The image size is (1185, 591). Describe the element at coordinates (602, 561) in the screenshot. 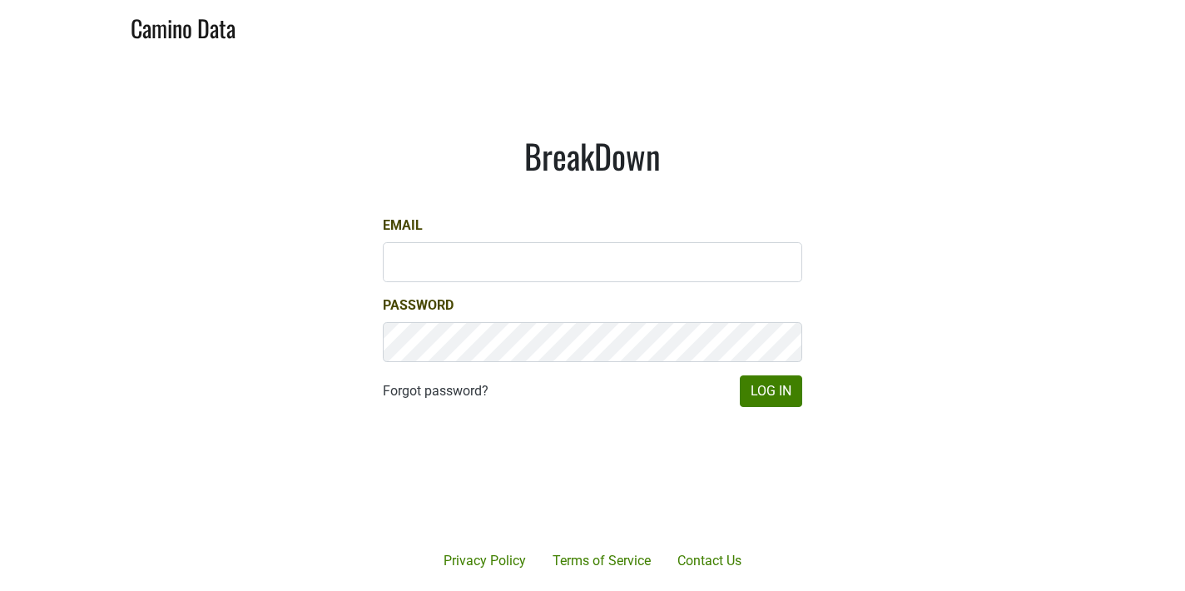

I see `a: Terms of Service` at that location.